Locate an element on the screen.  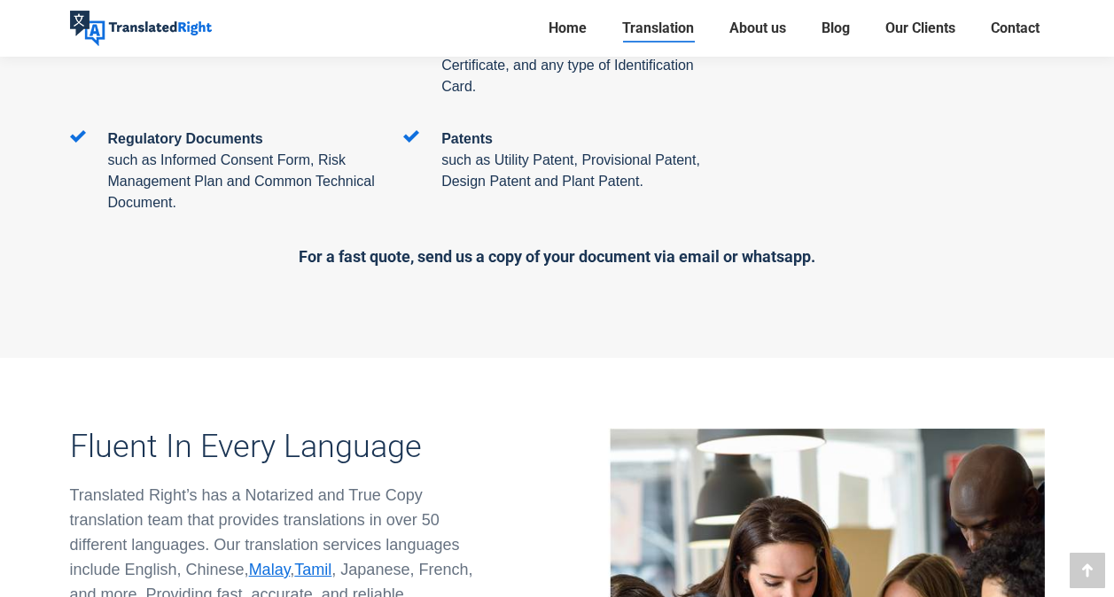
span: Our Clients is located at coordinates (920, 28).